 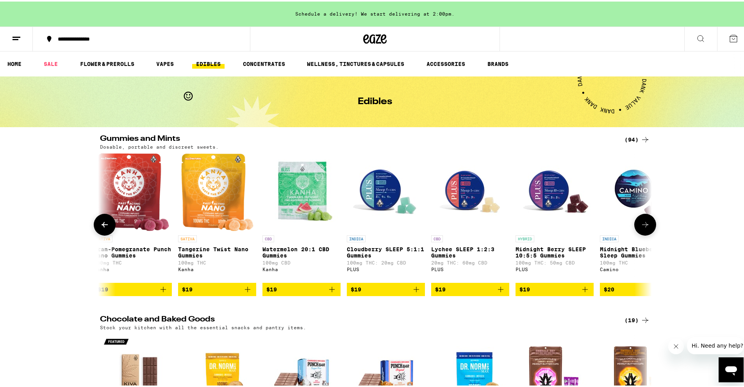 What do you see at coordinates (386, 217) in the screenshot?
I see `a: Open page for Cloudberry SLEEP 5:1:1 Gummies from PLUS` at bounding box center [386, 217].